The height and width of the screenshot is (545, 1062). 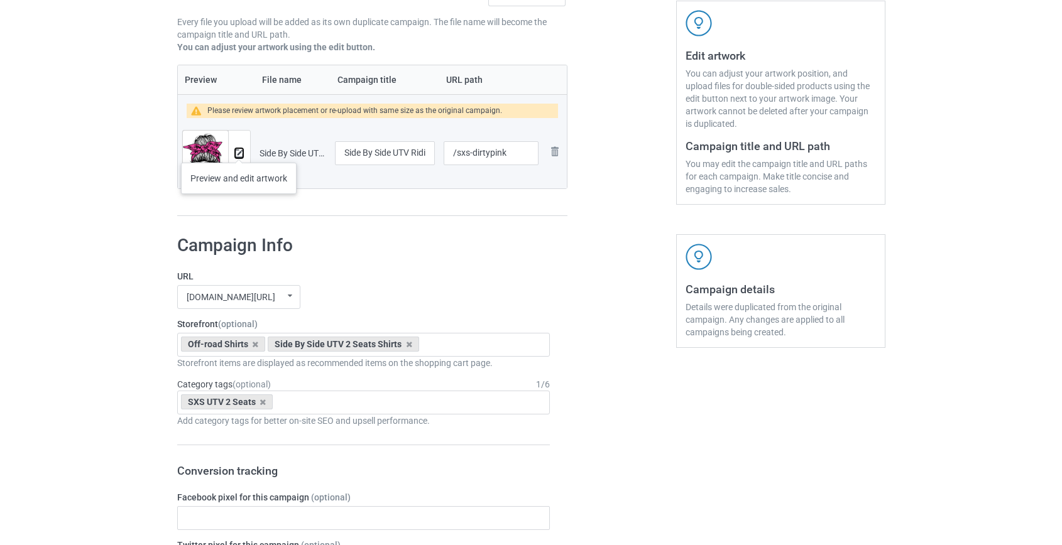 What do you see at coordinates (224, 385) in the screenshot?
I see `label: Category tags` at bounding box center [224, 385].